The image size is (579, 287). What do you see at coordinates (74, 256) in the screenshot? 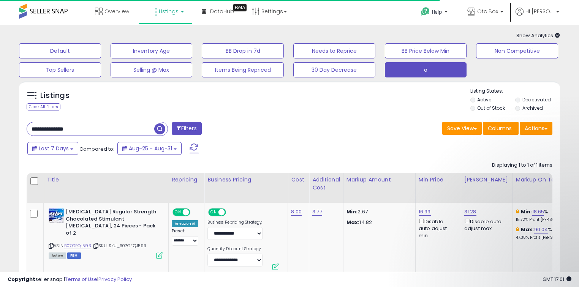
I see `span: FBM` at bounding box center [74, 256].